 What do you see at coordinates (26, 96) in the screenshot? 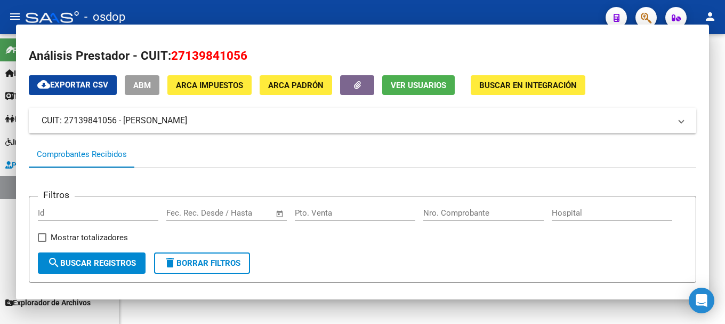
I see `span: Tesorería` at bounding box center [26, 96].